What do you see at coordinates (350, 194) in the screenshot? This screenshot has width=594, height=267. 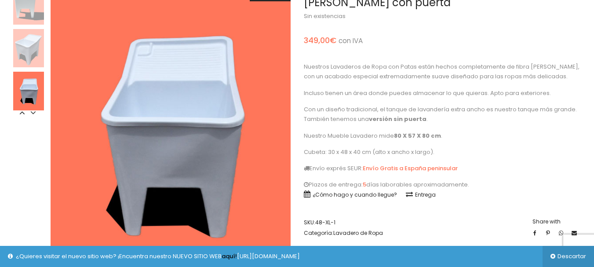 I see `a: ¿Cómo hago y cuando llegue?` at bounding box center [350, 194].